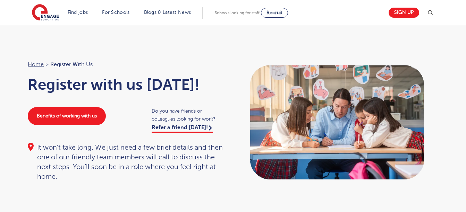 This screenshot has width=466, height=212. I want to click on span: Recruit, so click(275, 12).